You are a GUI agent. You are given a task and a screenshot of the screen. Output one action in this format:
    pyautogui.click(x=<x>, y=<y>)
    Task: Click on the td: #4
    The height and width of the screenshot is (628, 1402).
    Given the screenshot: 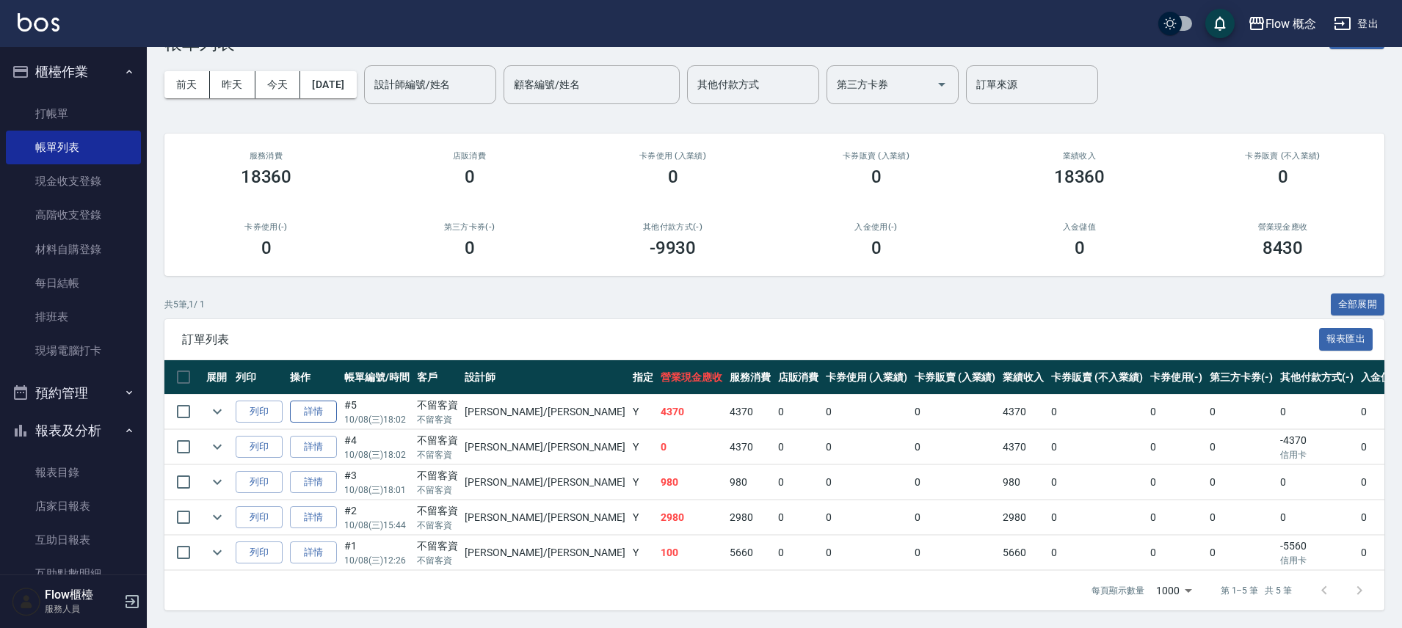 What is the action you would take?
    pyautogui.click(x=377, y=447)
    